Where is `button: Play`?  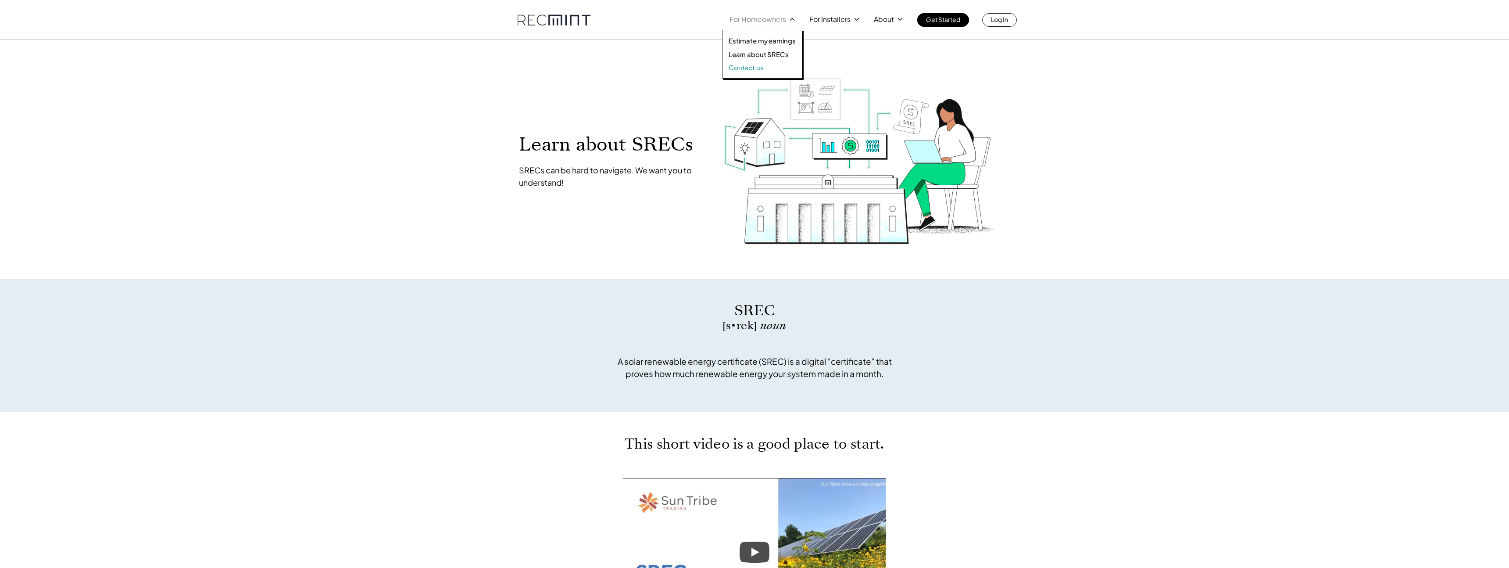 button: Play is located at coordinates (754, 552).